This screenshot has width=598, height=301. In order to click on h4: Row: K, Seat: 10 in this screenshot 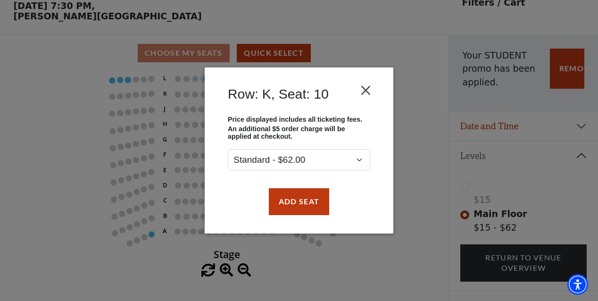, I will do `click(278, 94)`.